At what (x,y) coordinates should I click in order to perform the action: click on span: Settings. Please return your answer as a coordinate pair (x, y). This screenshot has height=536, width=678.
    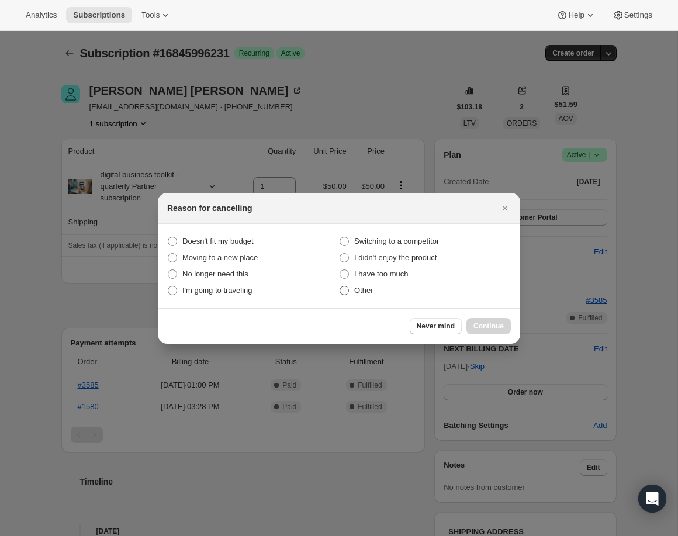
    Looking at the image, I should click on (638, 15).